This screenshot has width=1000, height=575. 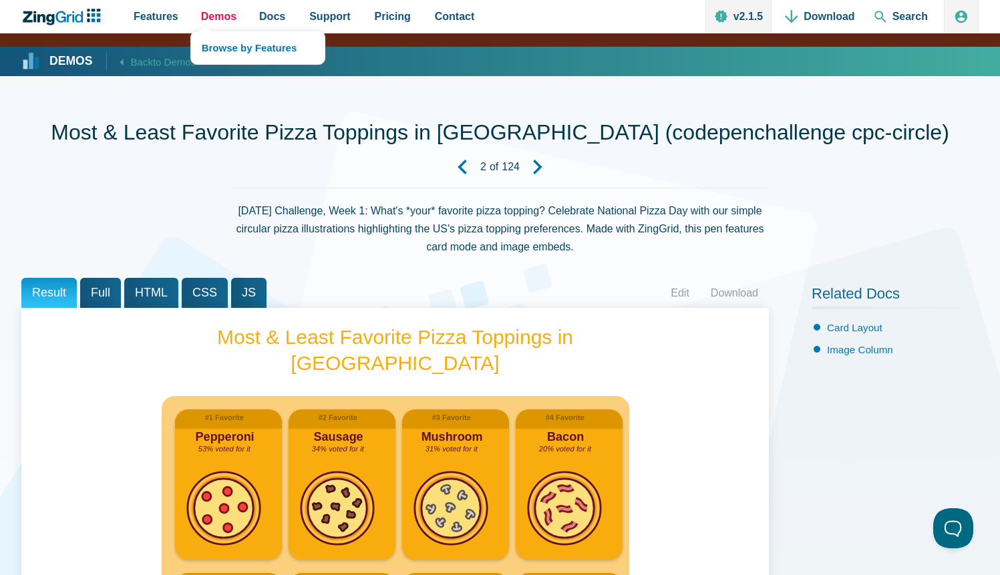 What do you see at coordinates (338, 449) in the screenshot?
I see `div: 34% voted for it` at bounding box center [338, 449].